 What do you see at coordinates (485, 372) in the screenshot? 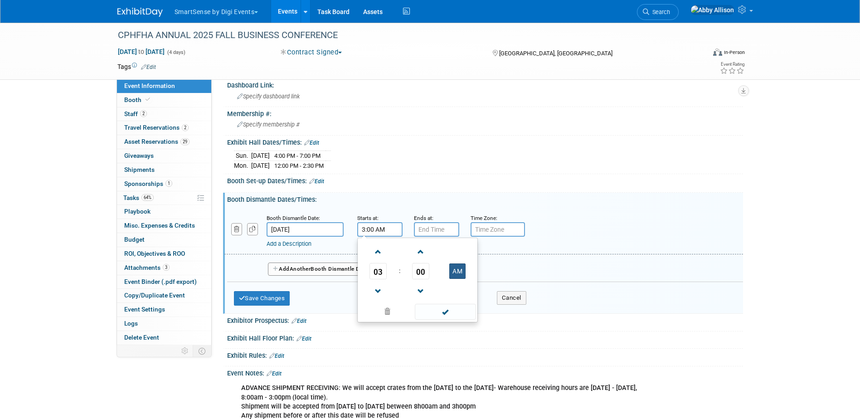
I see `div: Event Notes:` at bounding box center [485, 372].